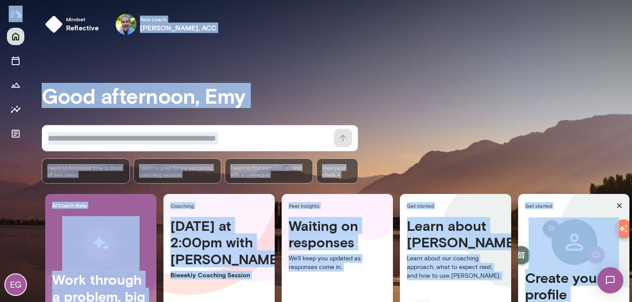  I want to click on span: I want to prep for my upcoming coaching session, so click(177, 171).